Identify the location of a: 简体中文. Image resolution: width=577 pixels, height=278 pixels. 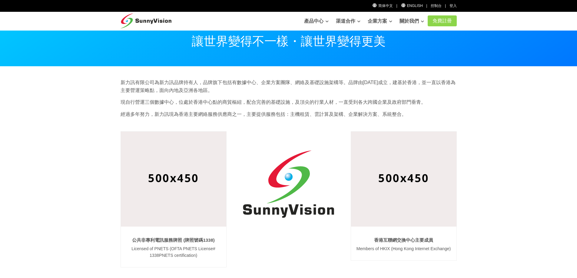
(382, 6).